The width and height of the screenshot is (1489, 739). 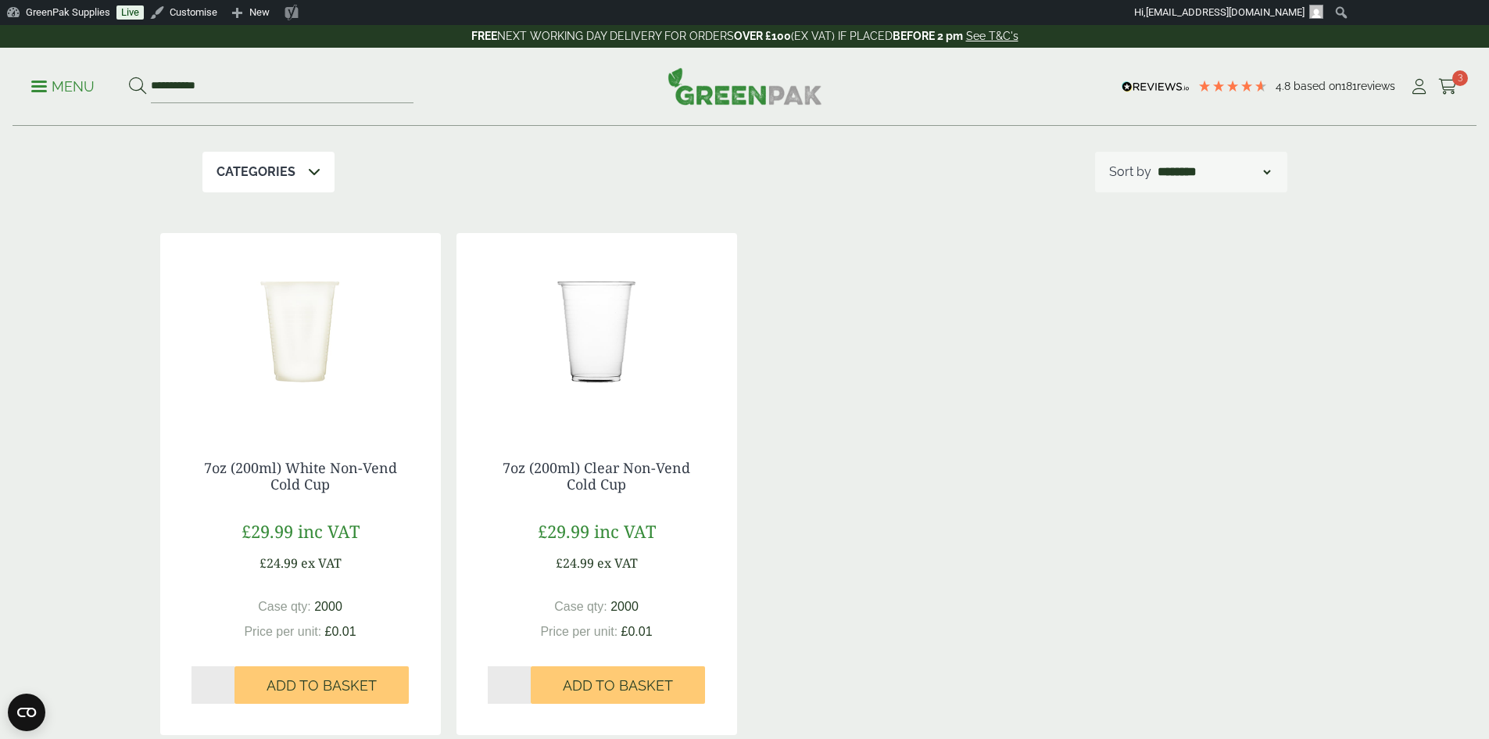 What do you see at coordinates (928, 36) in the screenshot?
I see `strong: BEFORE 2 pm` at bounding box center [928, 36].